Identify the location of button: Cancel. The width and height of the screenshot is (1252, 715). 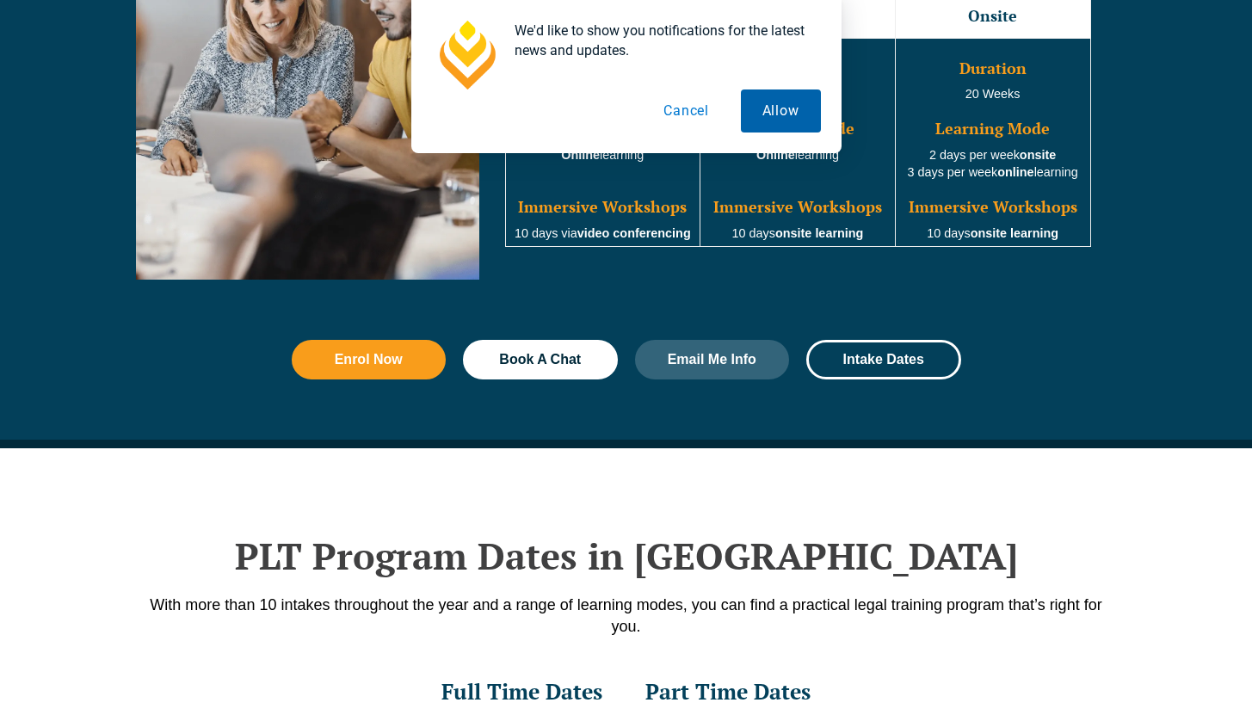
(686, 111).